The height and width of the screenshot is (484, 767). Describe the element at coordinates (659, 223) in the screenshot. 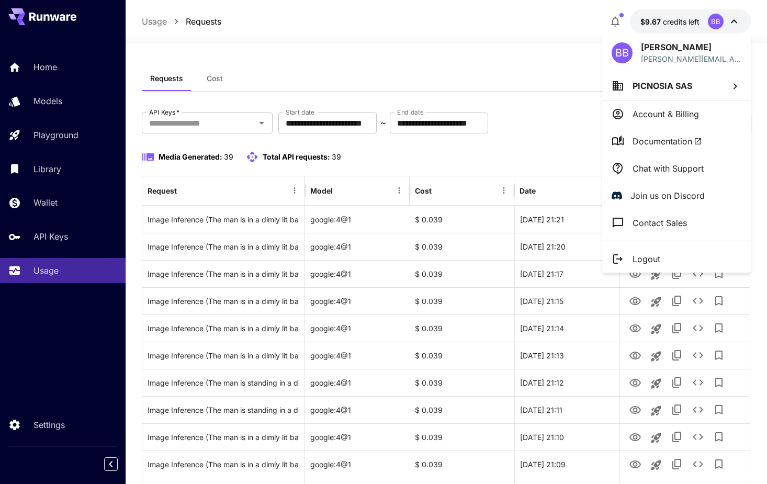

I see `p: Contact Sales` at that location.